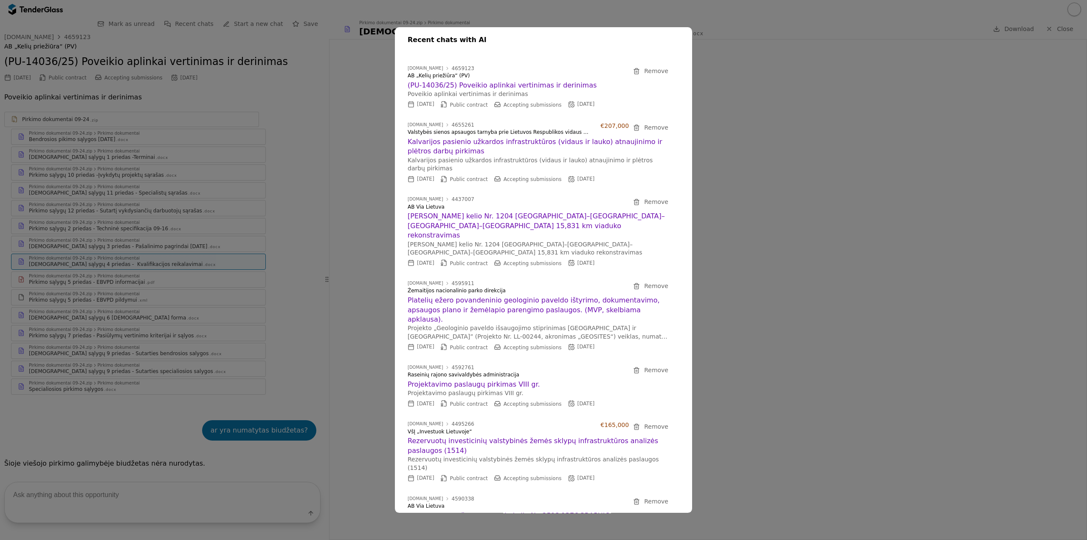 This screenshot has width=1087, height=540. I want to click on div: Žemaitijos nacionalinio parko direkcija, so click(514, 291).